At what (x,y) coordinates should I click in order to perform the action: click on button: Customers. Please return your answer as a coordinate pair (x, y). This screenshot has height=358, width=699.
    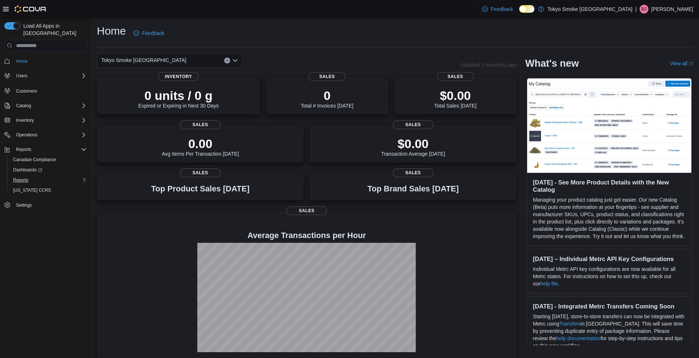
    Looking at the image, I should click on (46, 90).